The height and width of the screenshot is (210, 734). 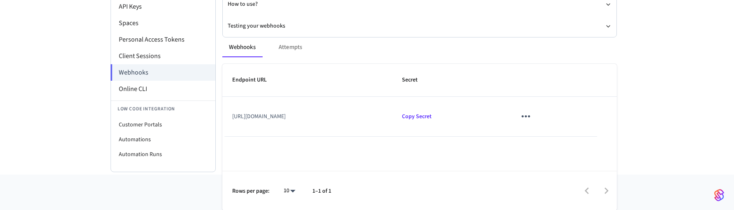 I want to click on li: Automation Runs, so click(x=163, y=154).